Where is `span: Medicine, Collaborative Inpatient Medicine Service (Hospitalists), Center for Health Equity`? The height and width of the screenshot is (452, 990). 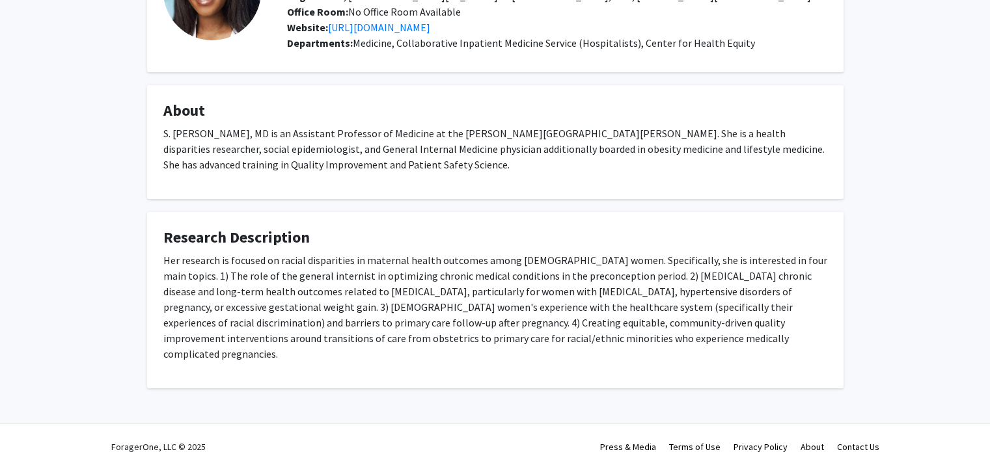 span: Medicine, Collaborative Inpatient Medicine Service (Hospitalists), Center for Health Equity is located at coordinates (554, 43).